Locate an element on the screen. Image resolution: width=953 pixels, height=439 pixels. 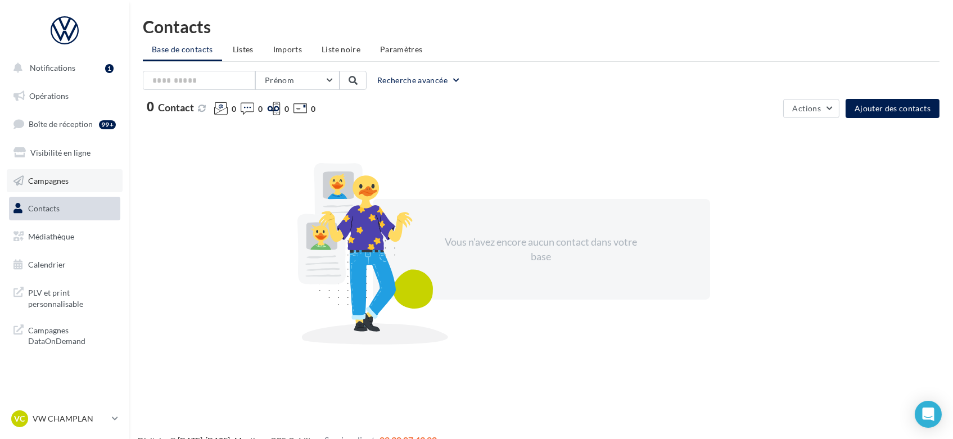
span: Contact is located at coordinates (176, 107).